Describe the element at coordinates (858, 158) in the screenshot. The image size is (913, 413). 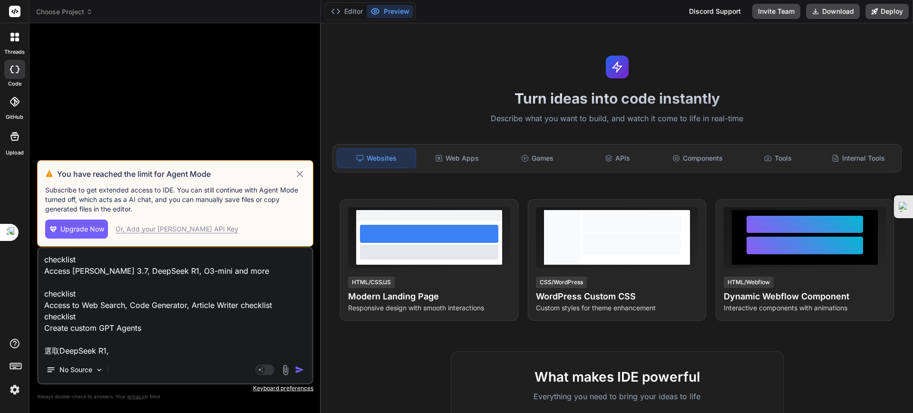
I see `div: Internal Tools` at that location.